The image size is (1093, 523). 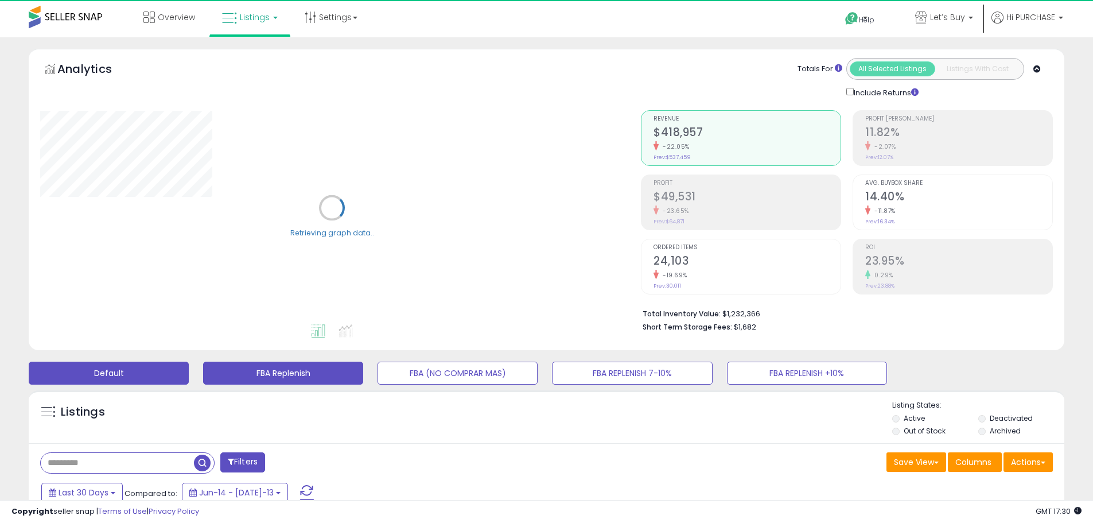 I want to click on div: Include Returns, so click(x=885, y=92).